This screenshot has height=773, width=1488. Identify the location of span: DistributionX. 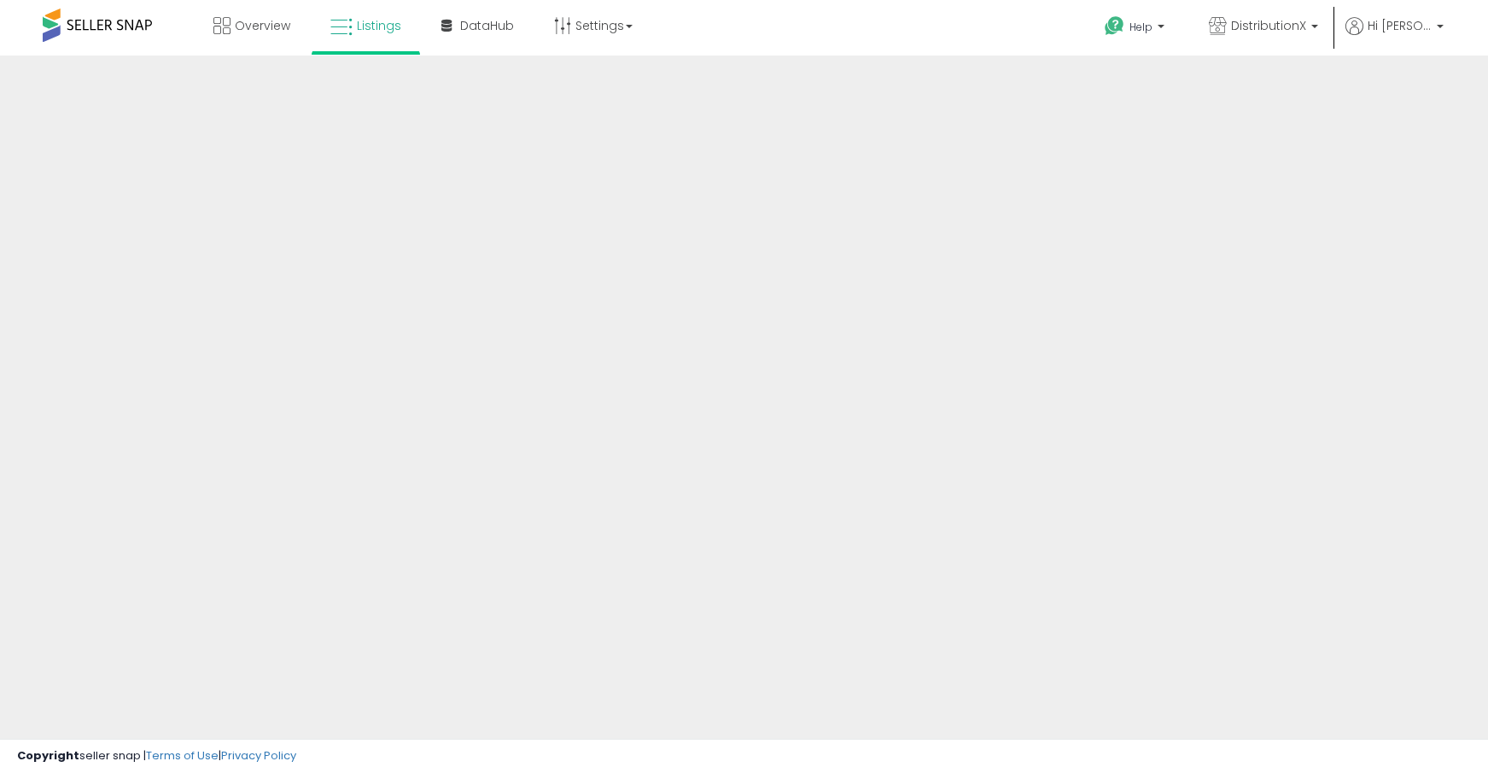
(1269, 26).